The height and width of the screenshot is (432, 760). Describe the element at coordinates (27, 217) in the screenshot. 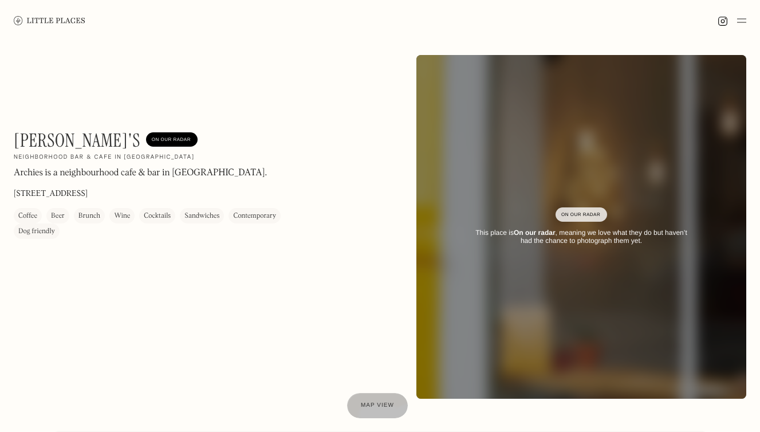

I see `div: Coffee` at that location.